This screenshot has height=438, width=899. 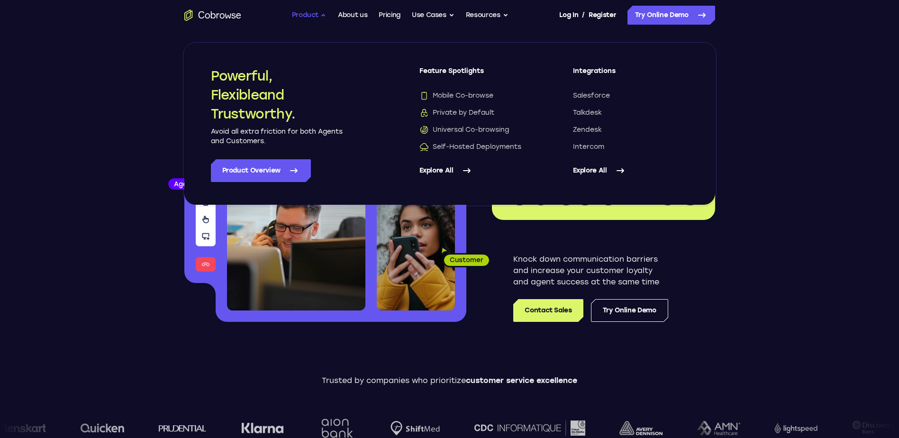 What do you see at coordinates (477, 130) in the screenshot?
I see `a: Universal Co-browsingUniversal Co-browsing` at bounding box center [477, 130].